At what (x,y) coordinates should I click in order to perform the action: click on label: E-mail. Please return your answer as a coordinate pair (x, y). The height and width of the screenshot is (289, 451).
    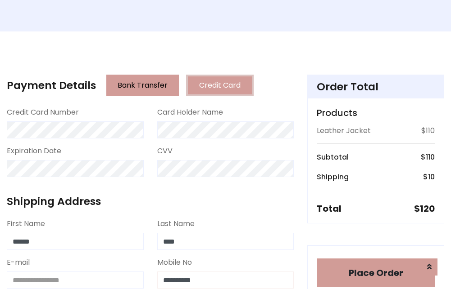
    Looking at the image, I should click on (18, 263).